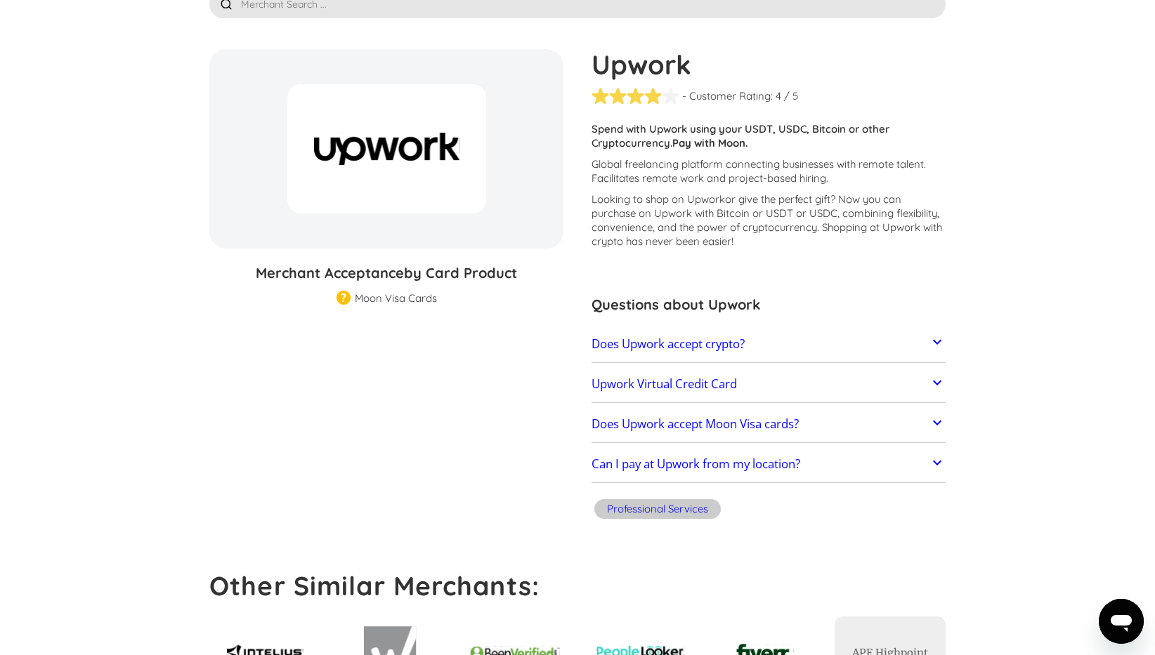 The image size is (1155, 655). Describe the element at coordinates (778, 96) in the screenshot. I see `div: 4` at that location.